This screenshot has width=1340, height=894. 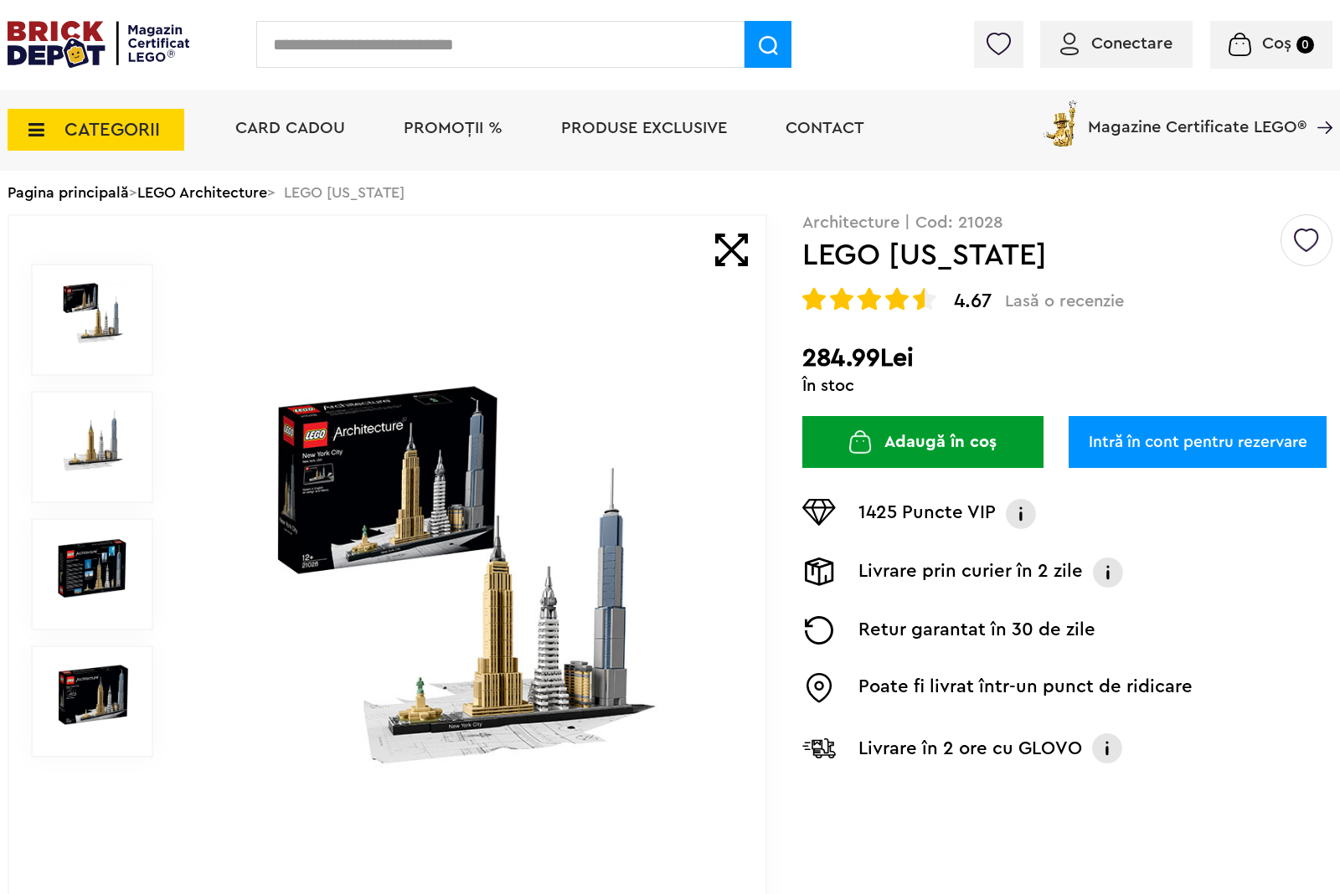 What do you see at coordinates (923, 442) in the screenshot?
I see `button: Adaugă în coș` at bounding box center [923, 442].